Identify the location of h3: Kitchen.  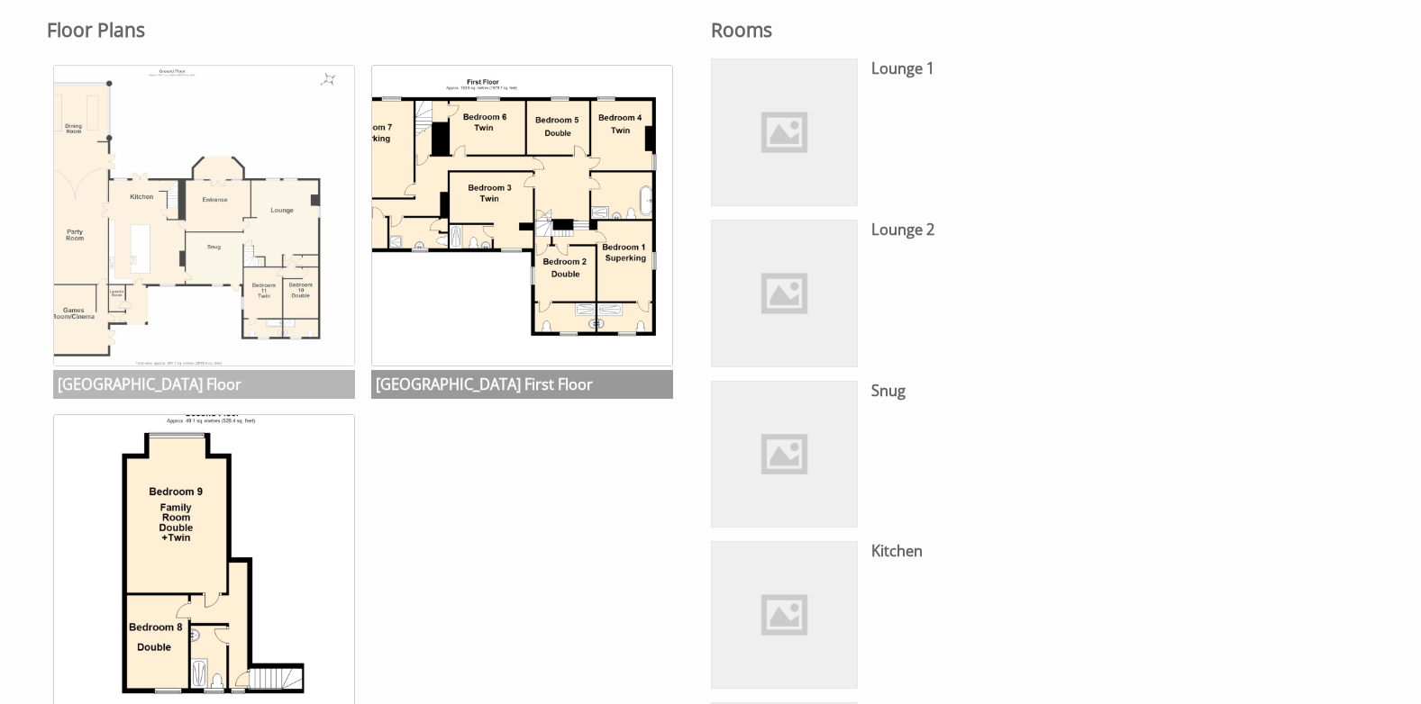
(1112, 551).